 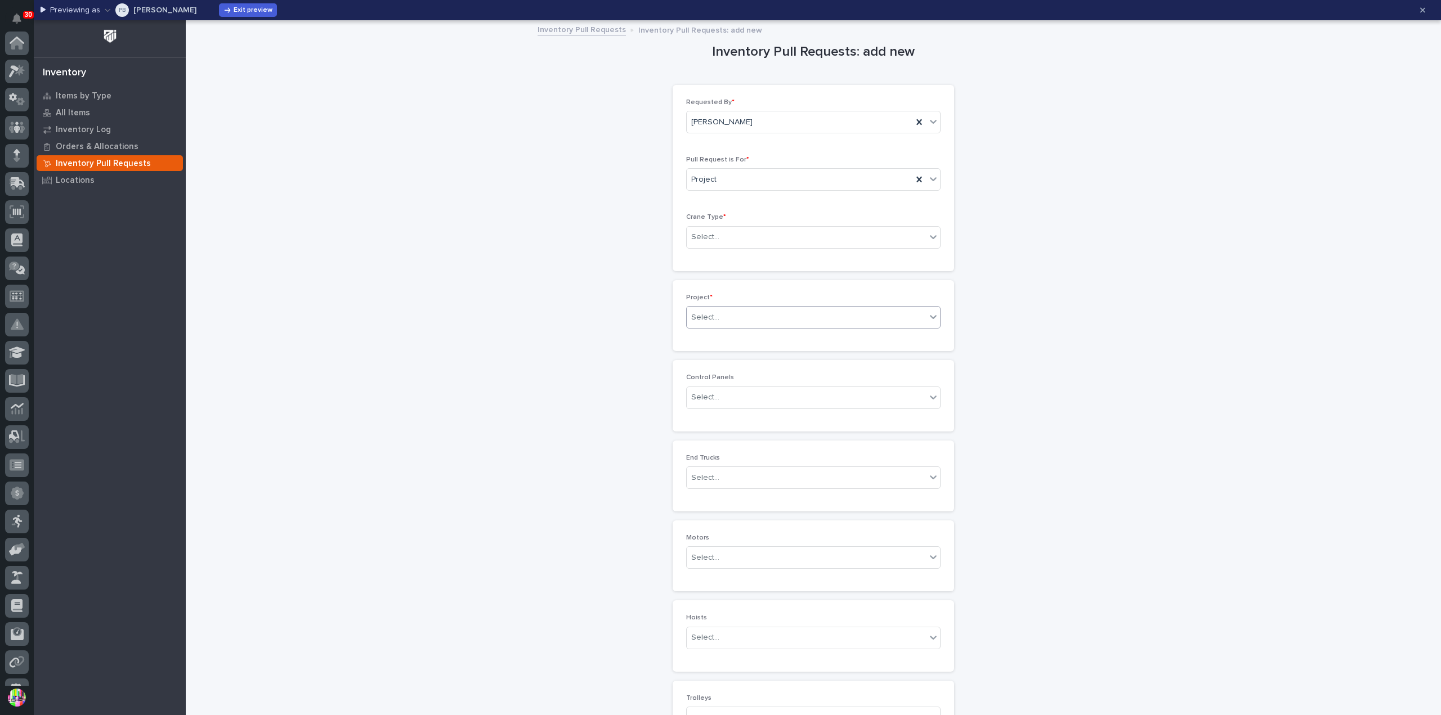 I want to click on a: Orders & Allocations, so click(x=110, y=146).